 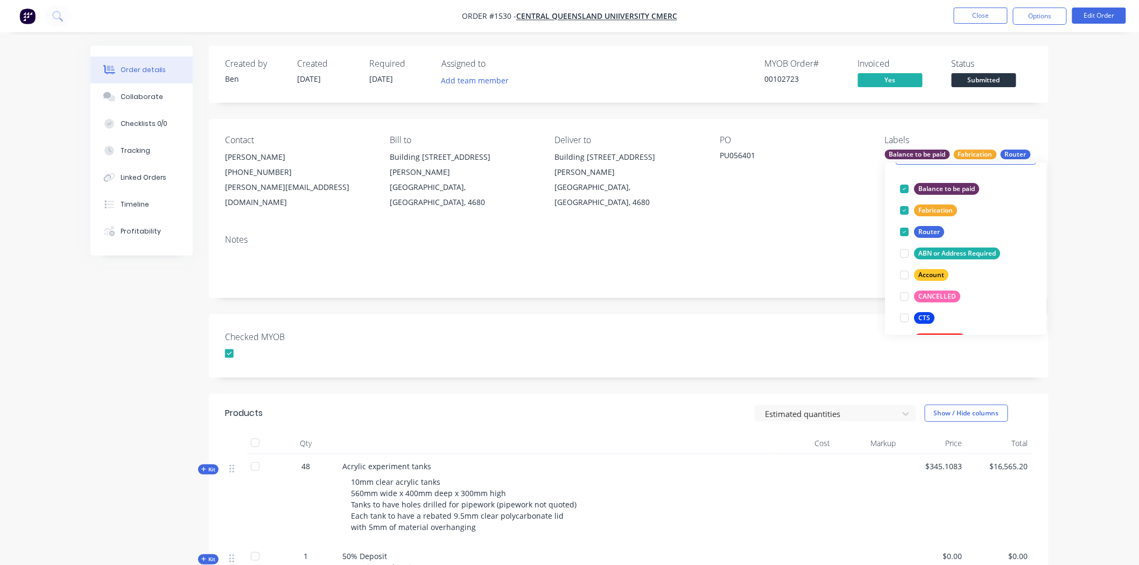 I want to click on div: CTS, so click(x=924, y=318).